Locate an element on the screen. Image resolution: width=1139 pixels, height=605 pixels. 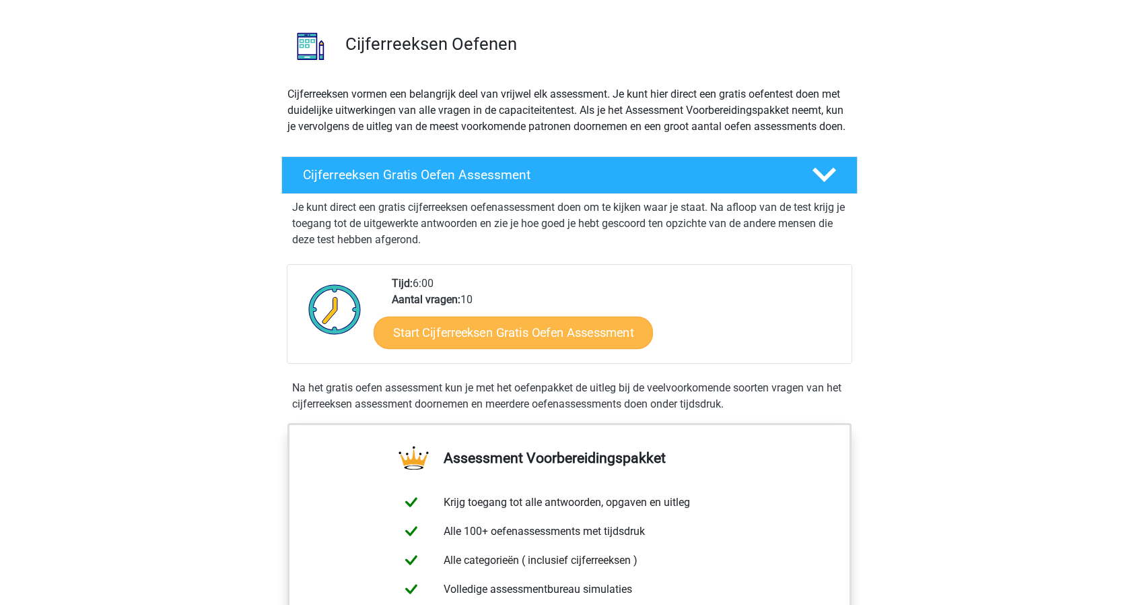
a: Cijferreeksen Gratis Oefen Assessment is located at coordinates (570, 175).